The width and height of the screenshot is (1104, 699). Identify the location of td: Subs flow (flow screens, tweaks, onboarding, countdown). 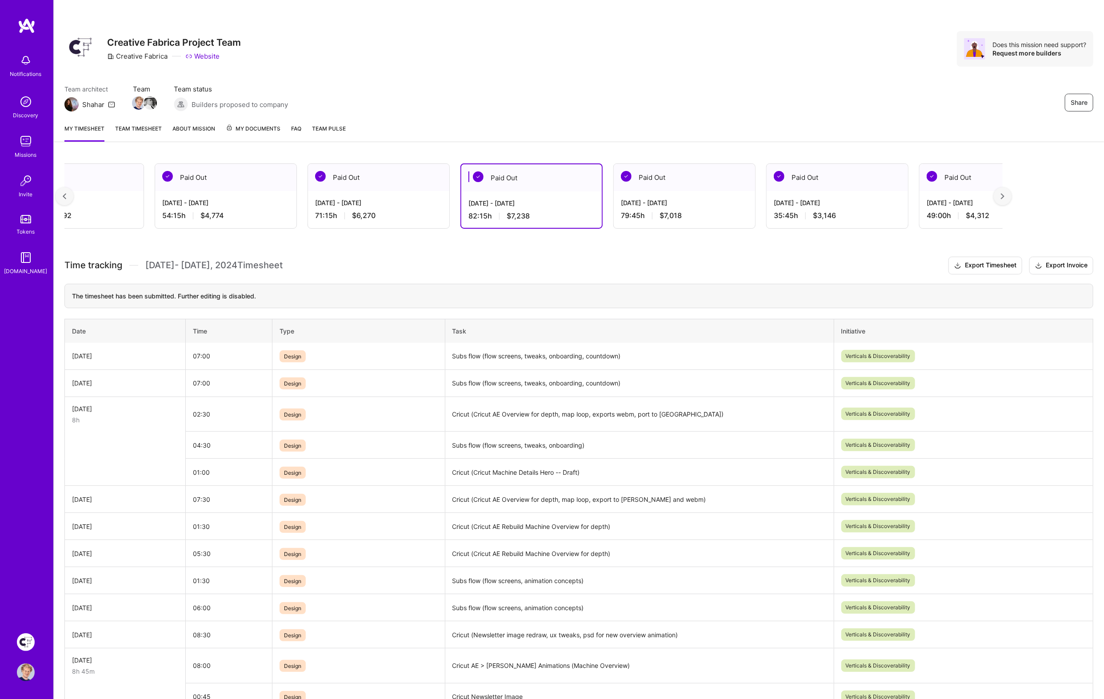
(639, 356).